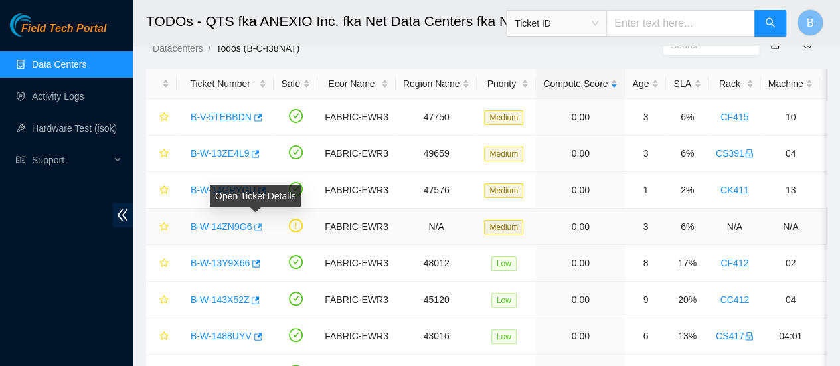 This screenshot has height=366, width=840. I want to click on span: exclamation-circle, so click(295, 225).